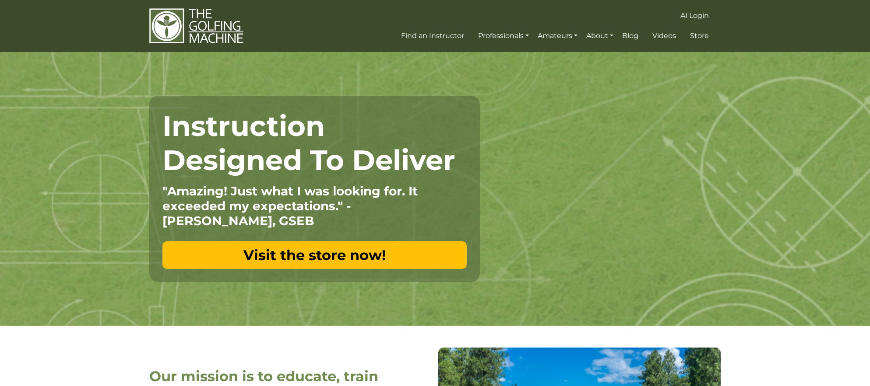  I want to click on a: Find an Instructor, so click(432, 36).